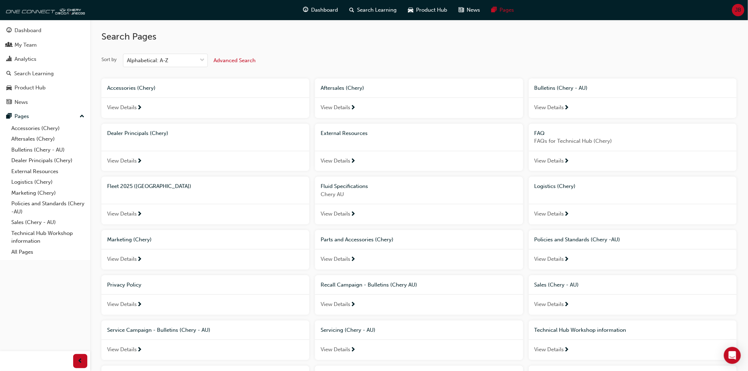 Image resolution: width=748 pixels, height=371 pixels. What do you see at coordinates (561, 88) in the screenshot?
I see `span: Bulletins (Chery - AU)` at bounding box center [561, 88].